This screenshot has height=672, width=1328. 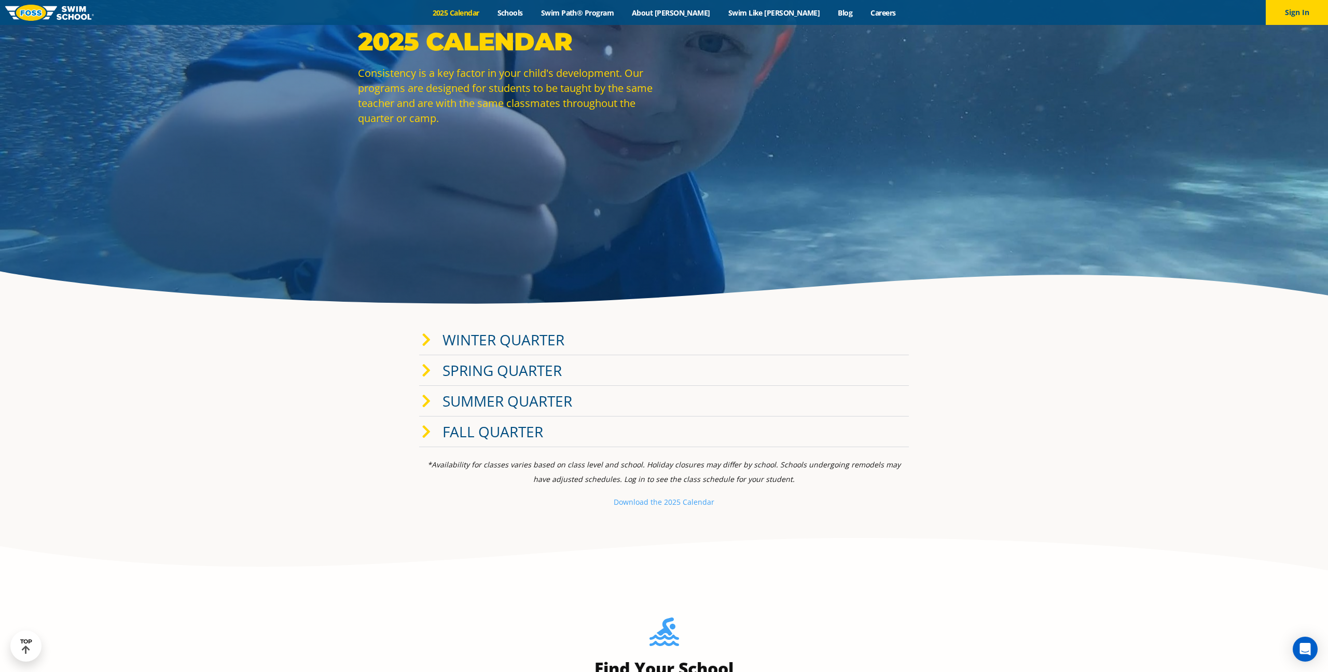 I want to click on a: 2025 Calendar, so click(x=456, y=12).